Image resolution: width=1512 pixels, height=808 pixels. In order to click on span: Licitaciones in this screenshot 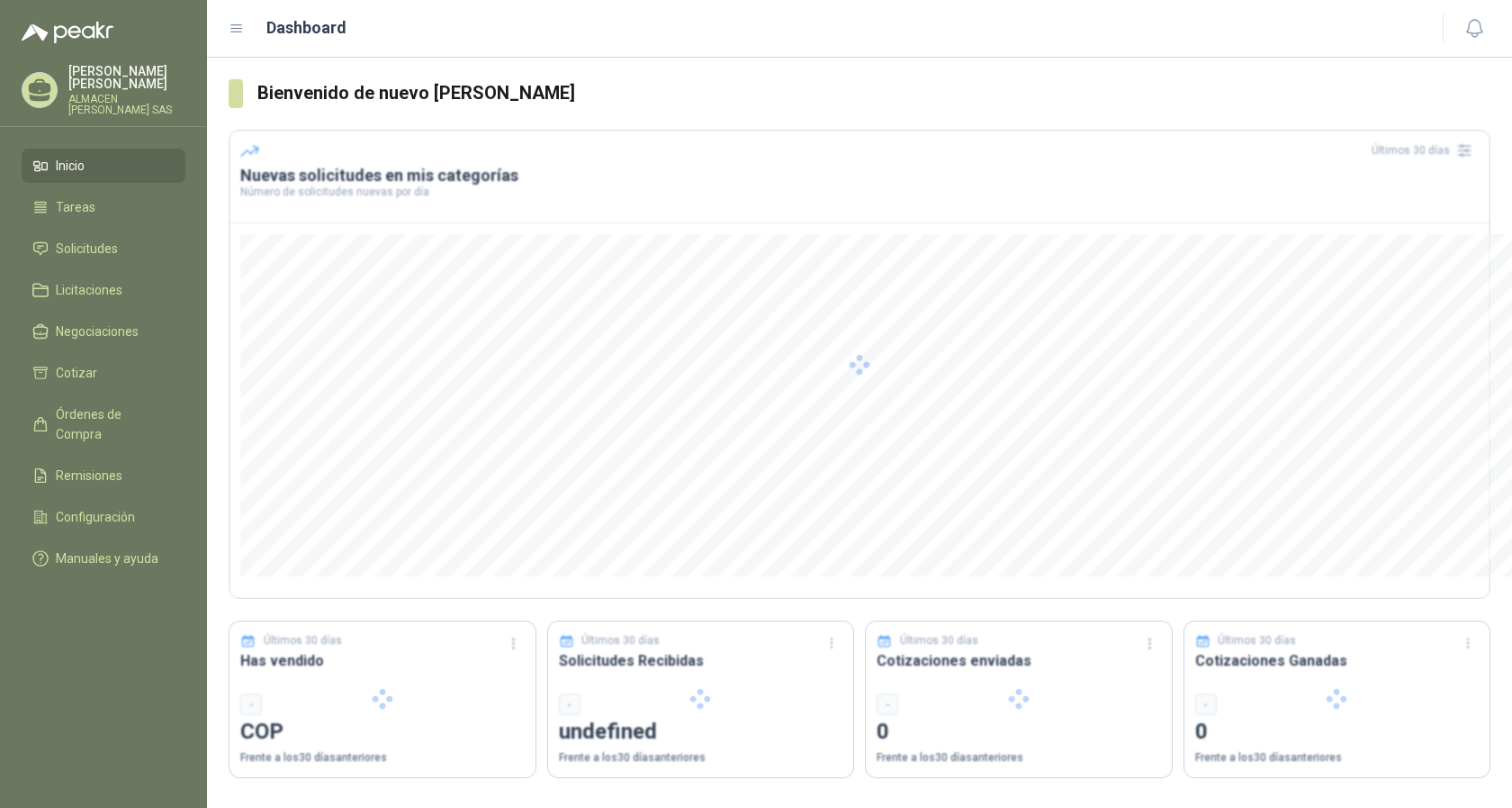, I will do `click(89, 290)`.